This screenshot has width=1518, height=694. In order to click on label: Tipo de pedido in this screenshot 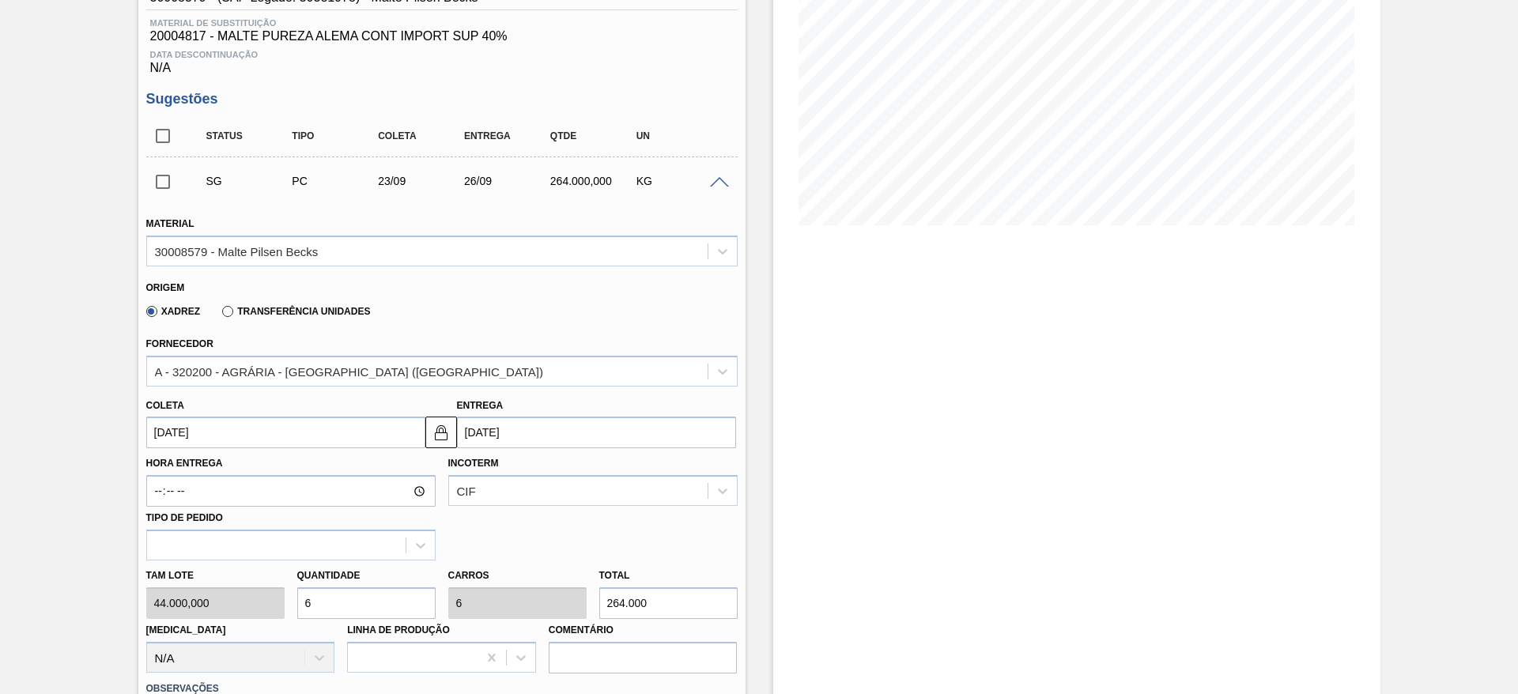, I will do `click(184, 518)`.